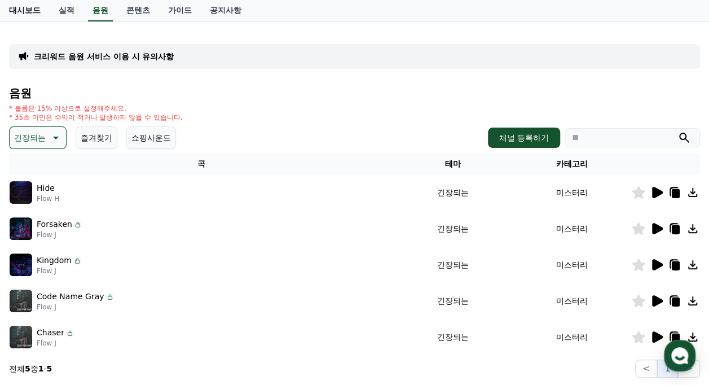 Image resolution: width=709 pixels, height=385 pixels. I want to click on p: * 35초 미만은 수익이 적거나 발생하지 않을 수 있습니다., so click(96, 117).